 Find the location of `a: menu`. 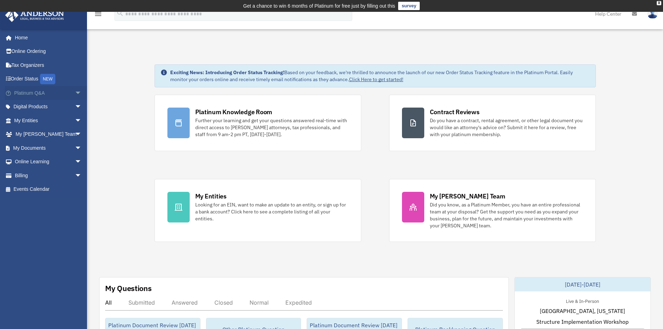

a: menu is located at coordinates (98, 15).